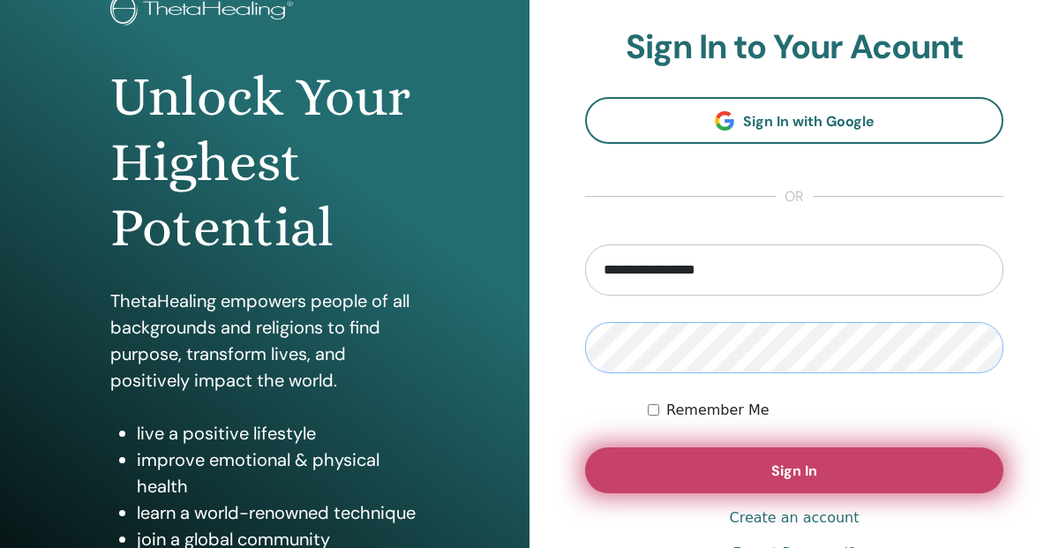  What do you see at coordinates (265, 162) in the screenshot?
I see `h1: Unlock Your Highest Potential` at bounding box center [265, 162].